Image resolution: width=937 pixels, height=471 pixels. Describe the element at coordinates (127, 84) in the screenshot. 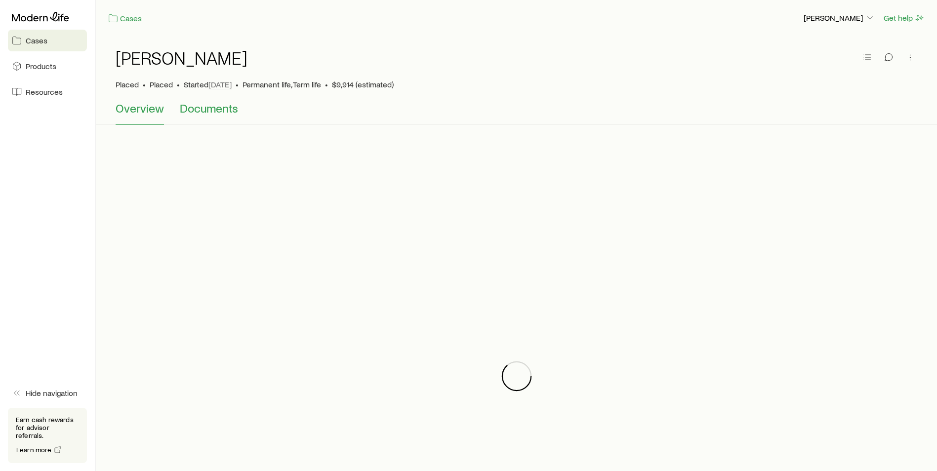

I see `p: Placed` at that location.